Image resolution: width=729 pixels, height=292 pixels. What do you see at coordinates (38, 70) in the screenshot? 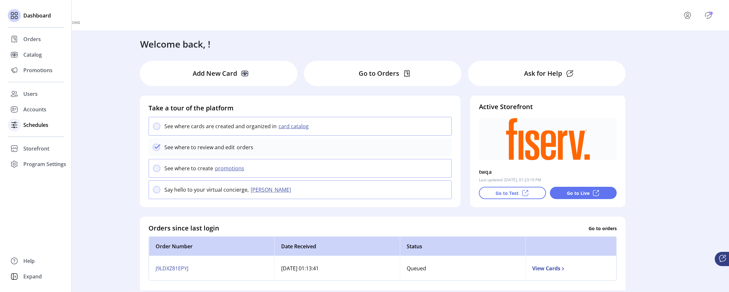
I see `span: Promotions` at bounding box center [38, 70].